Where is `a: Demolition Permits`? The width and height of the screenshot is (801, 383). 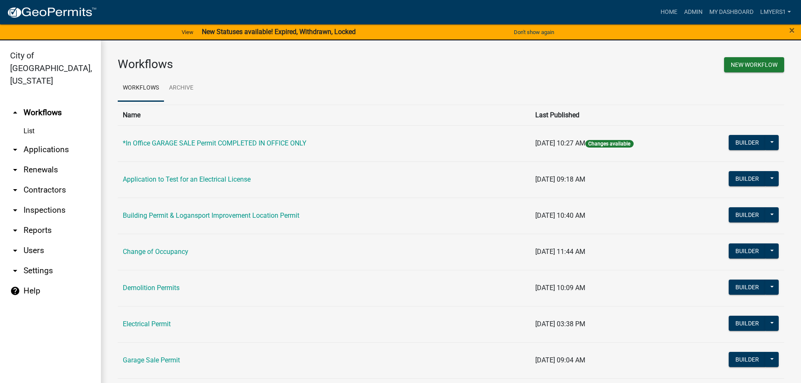
a: Demolition Permits is located at coordinates (151, 287).